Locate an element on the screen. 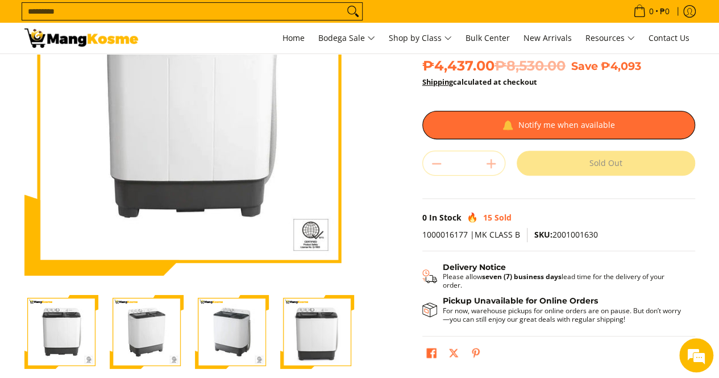 This screenshot has width=719, height=378. span: ₱0 is located at coordinates (664, 11).